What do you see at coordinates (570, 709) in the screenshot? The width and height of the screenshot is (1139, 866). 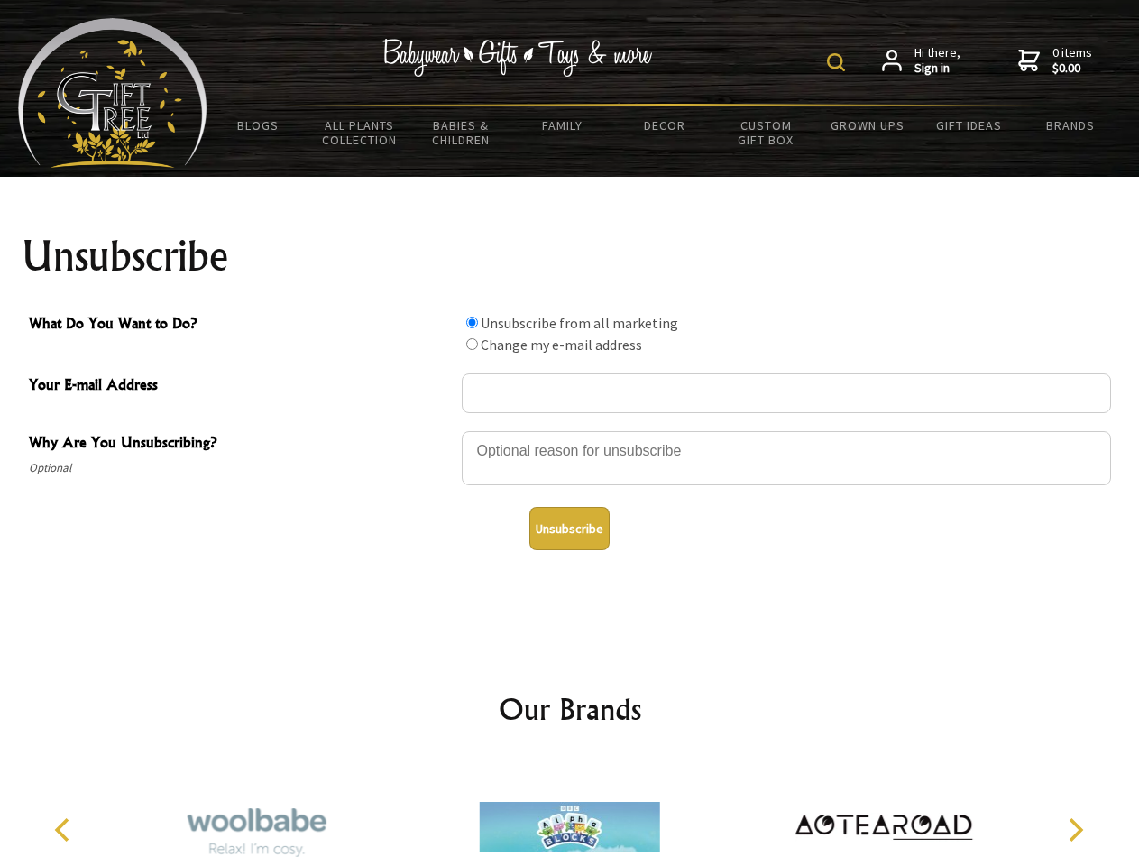 I see `h2: Our Brands` at bounding box center [570, 709].